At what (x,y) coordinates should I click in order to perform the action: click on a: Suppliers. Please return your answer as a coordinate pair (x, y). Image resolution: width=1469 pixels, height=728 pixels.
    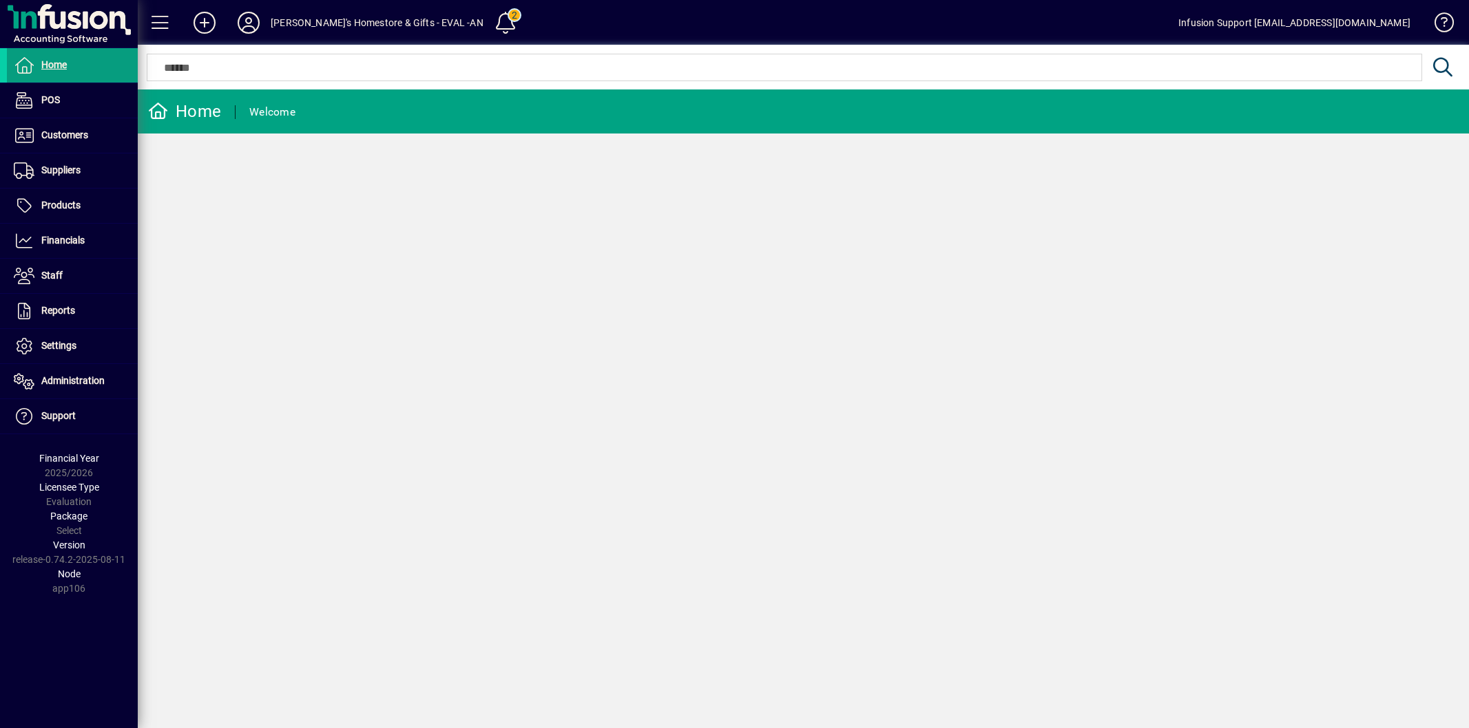
    Looking at the image, I should click on (72, 171).